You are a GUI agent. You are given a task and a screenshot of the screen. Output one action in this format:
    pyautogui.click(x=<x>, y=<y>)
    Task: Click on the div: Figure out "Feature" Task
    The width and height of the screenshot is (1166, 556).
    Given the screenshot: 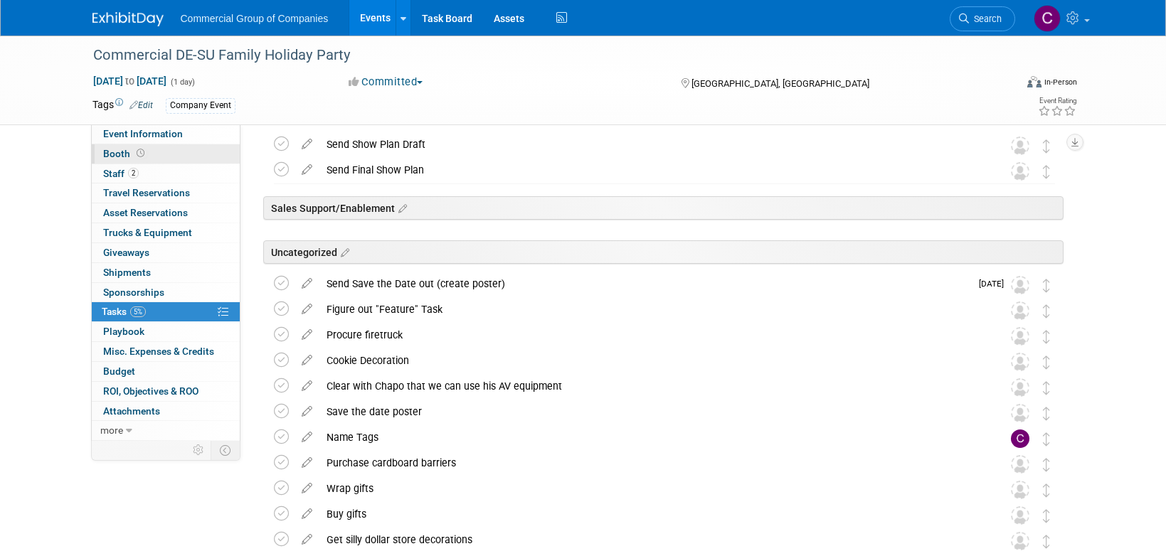 What is the action you would take?
    pyautogui.click(x=651, y=309)
    